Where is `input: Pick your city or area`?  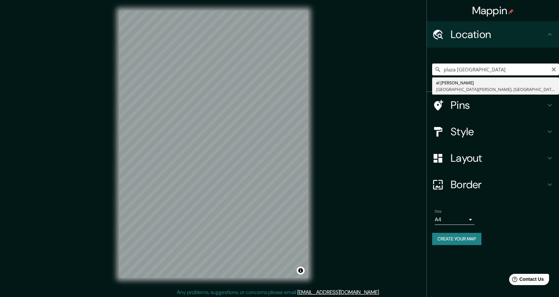
input: Pick your city or area is located at coordinates (496, 69).